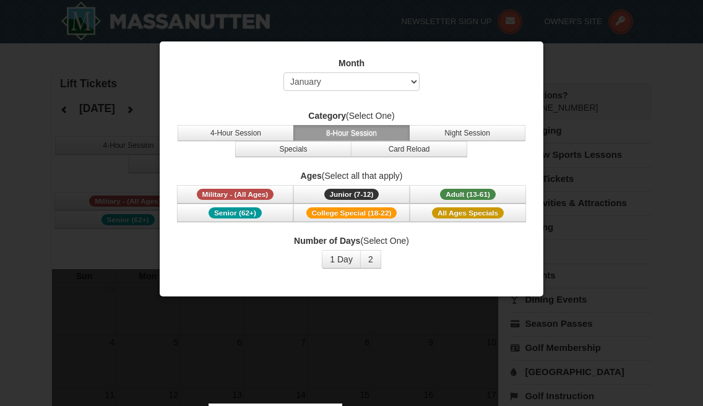 The image size is (703, 406). I want to click on button: Adult (13-61), so click(468, 194).